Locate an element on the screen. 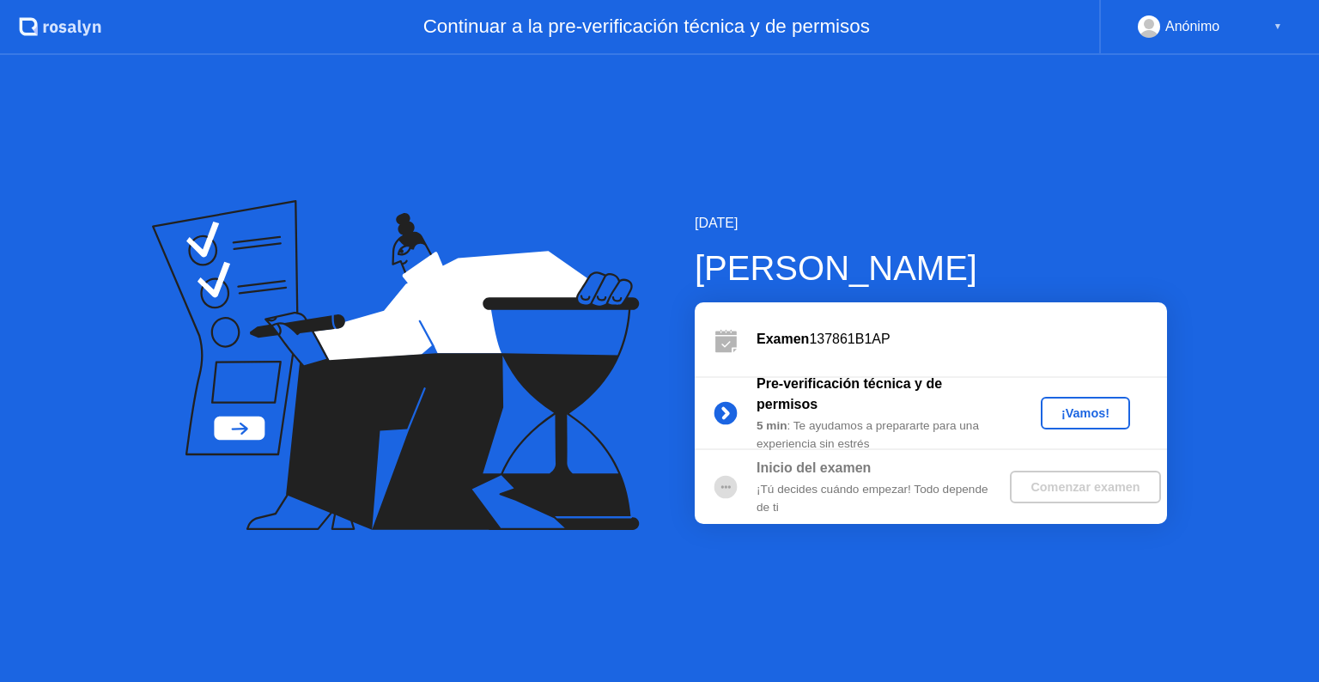  div: Comenzar examen is located at coordinates (1085, 487).